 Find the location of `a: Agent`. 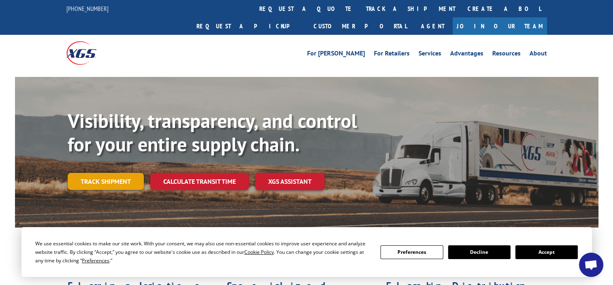

a: Agent is located at coordinates (433, 26).